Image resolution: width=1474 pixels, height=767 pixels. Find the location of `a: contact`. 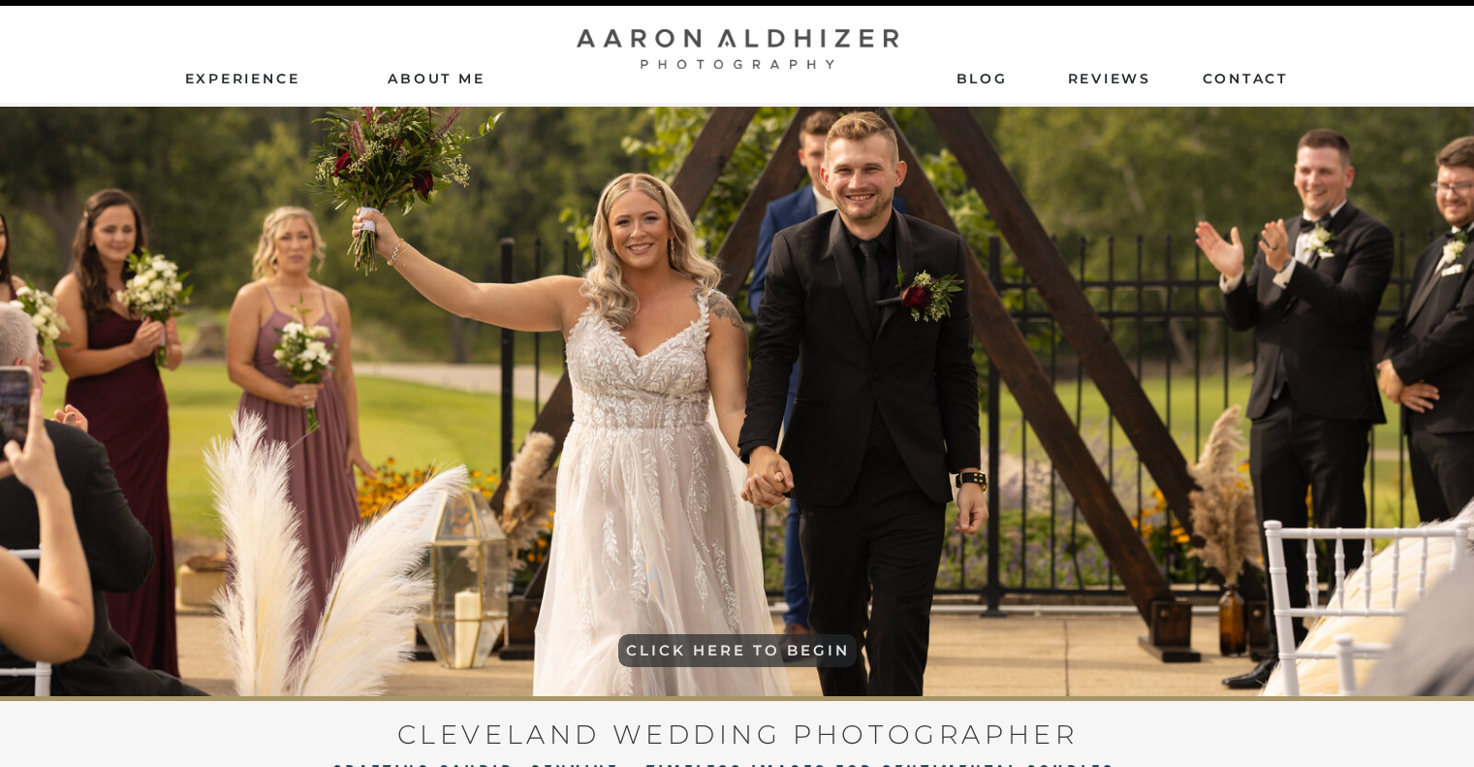

a: contact is located at coordinates (1247, 78).